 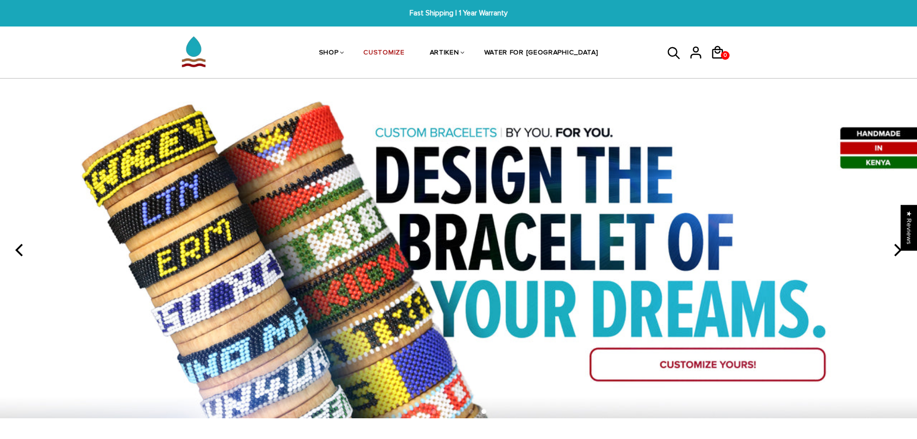 What do you see at coordinates (721, 63) in the screenshot?
I see `a: 0` at bounding box center [721, 63].